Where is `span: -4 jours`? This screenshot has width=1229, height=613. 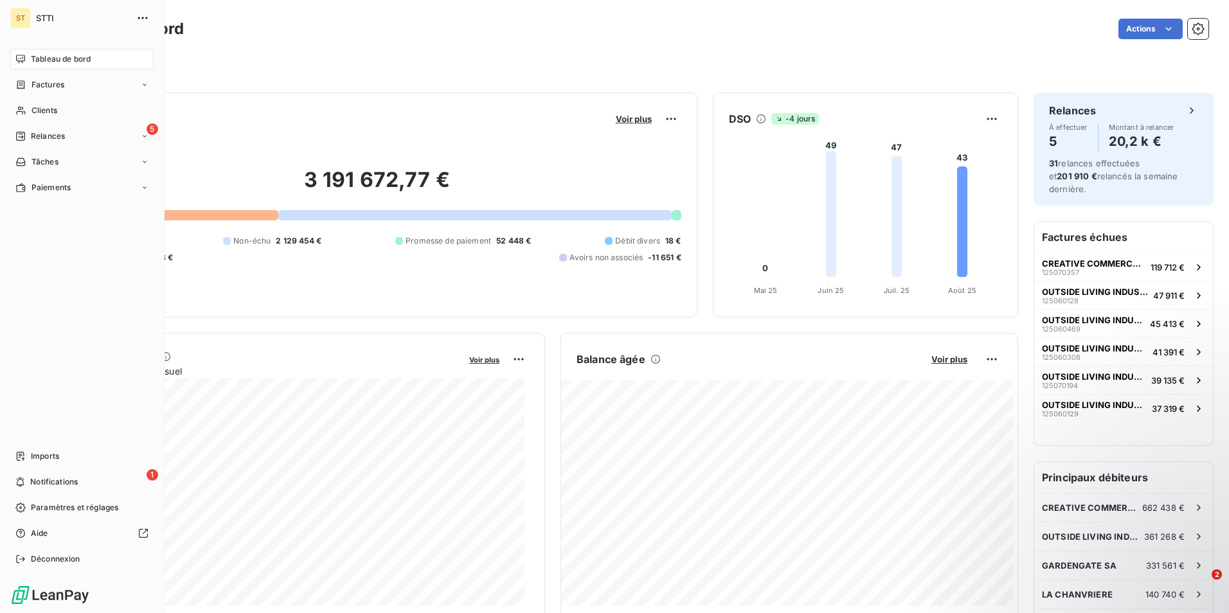 span: -4 jours is located at coordinates (795, 119).